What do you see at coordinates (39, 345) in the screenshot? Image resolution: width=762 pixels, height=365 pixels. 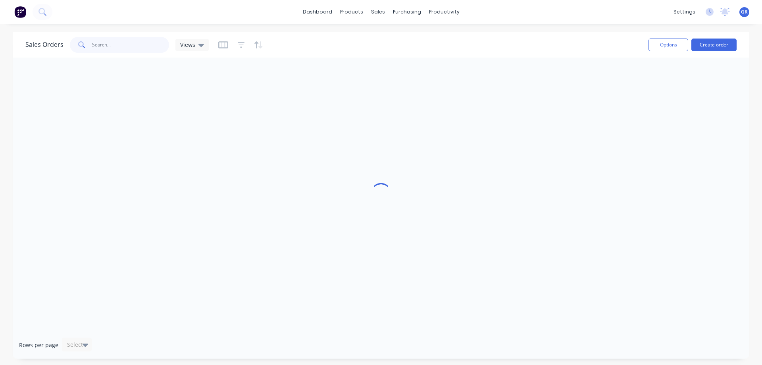 I see `span: Rows per page` at bounding box center [39, 345].